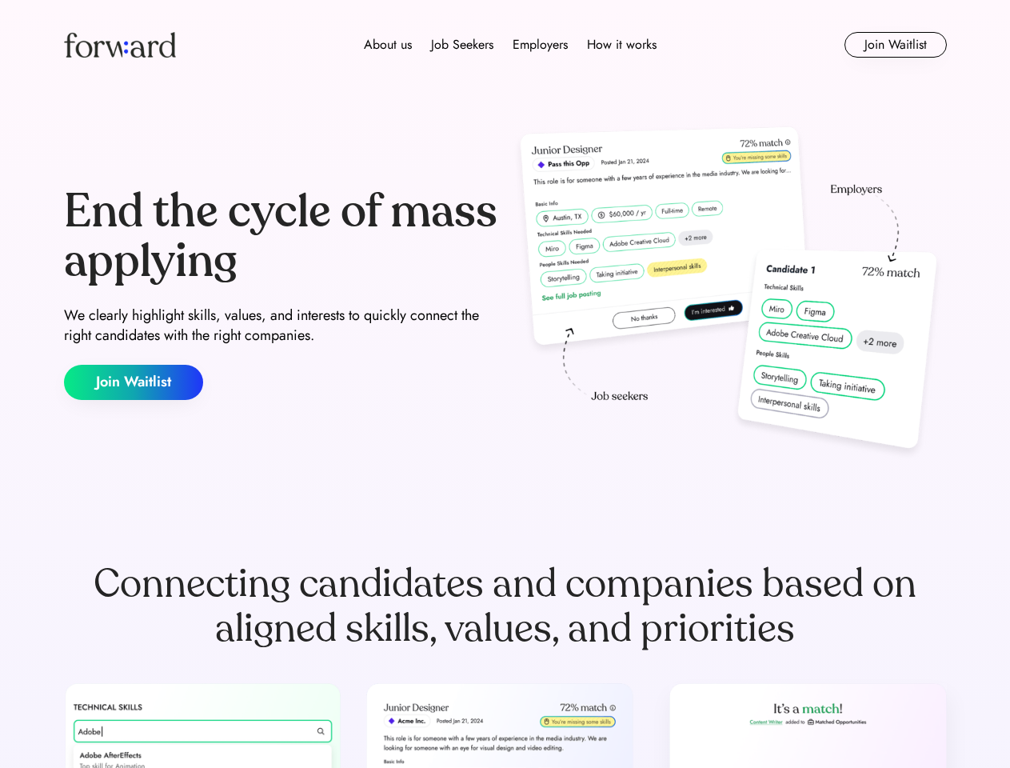  What do you see at coordinates (621, 45) in the screenshot?
I see `div: How it works` at bounding box center [621, 45].